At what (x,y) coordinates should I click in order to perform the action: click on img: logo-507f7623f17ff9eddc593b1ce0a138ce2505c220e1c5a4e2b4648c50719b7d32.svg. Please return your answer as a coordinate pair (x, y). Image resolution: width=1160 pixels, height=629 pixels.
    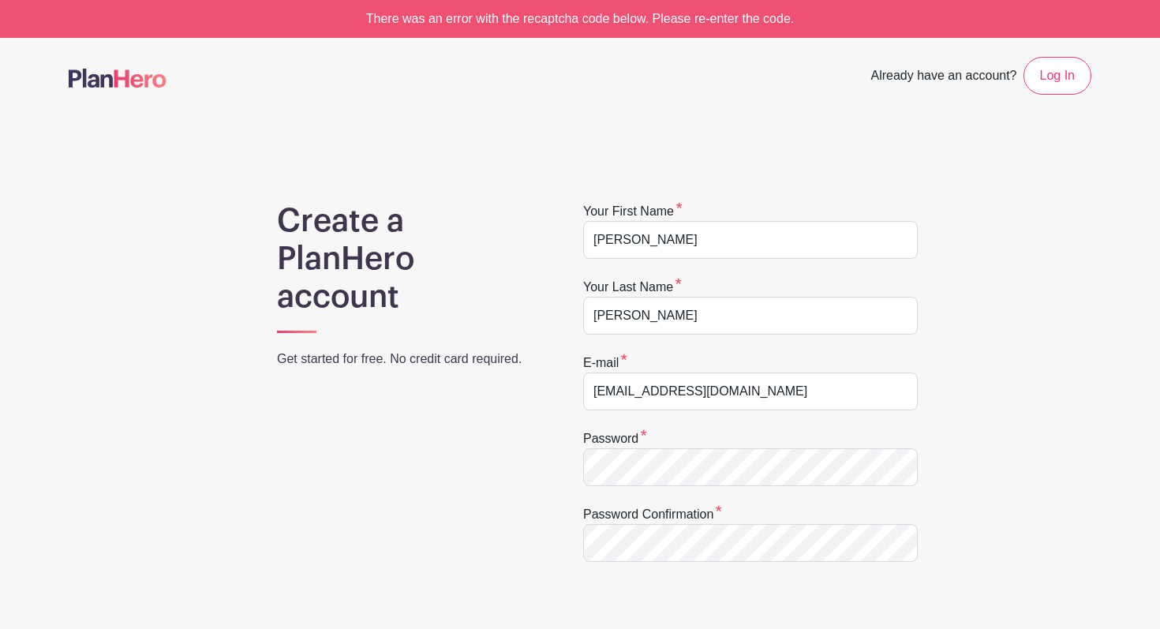
    Looking at the image, I should click on (118, 78).